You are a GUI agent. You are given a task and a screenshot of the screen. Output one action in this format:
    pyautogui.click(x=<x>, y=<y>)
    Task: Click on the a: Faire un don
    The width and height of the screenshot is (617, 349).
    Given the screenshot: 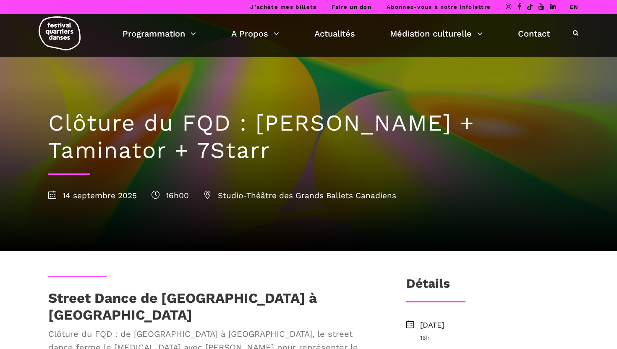 What is the action you would take?
    pyautogui.click(x=351, y=7)
    